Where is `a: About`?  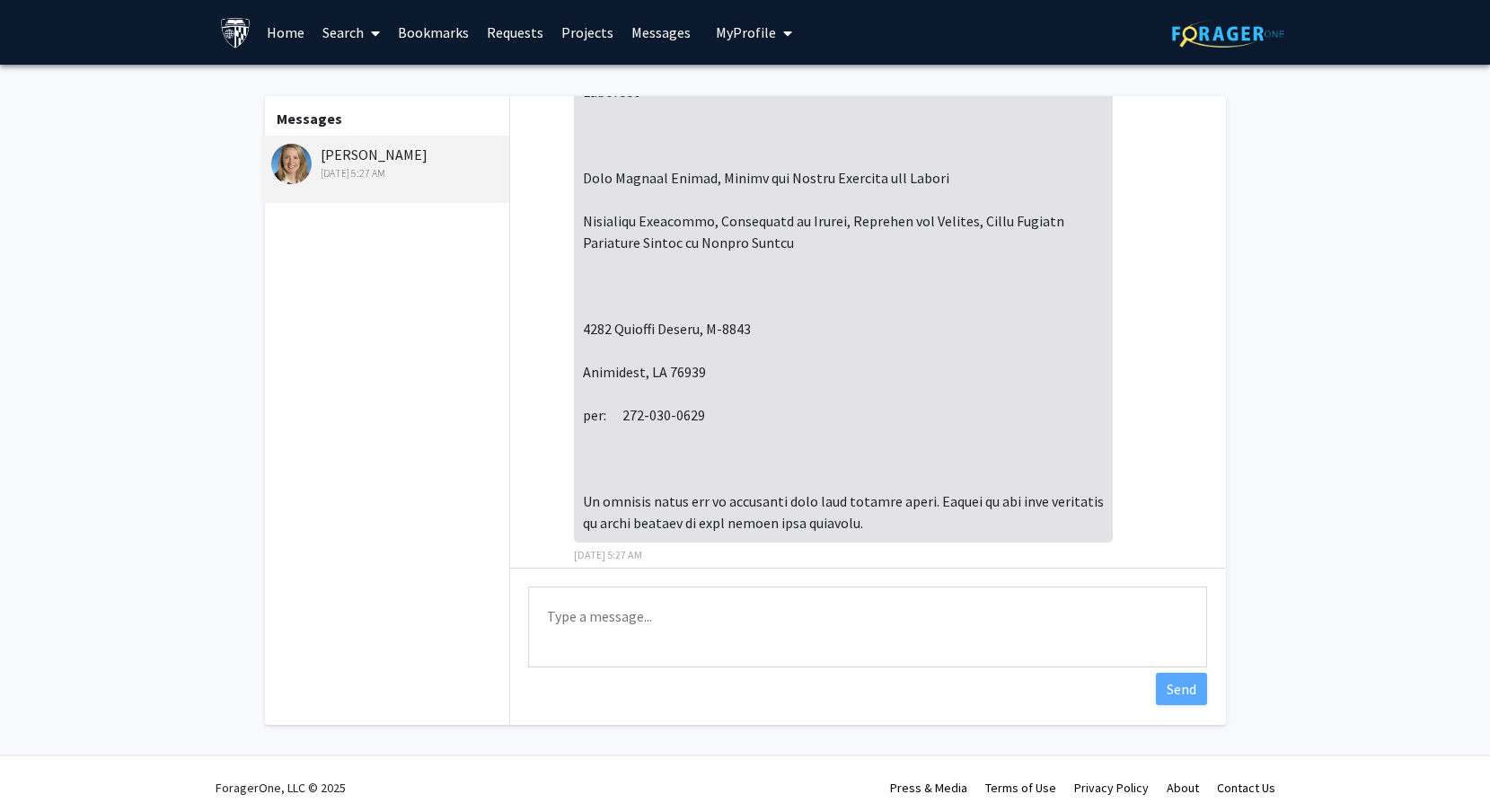 a: About is located at coordinates (1183, 788).